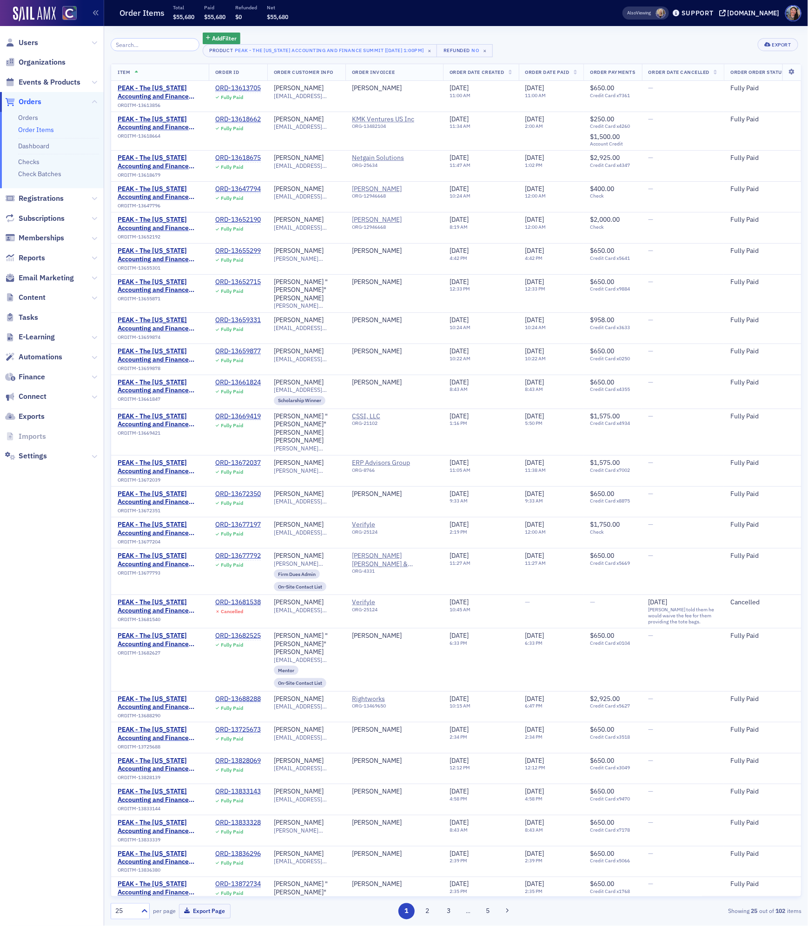 Image resolution: width=808 pixels, height=926 pixels. What do you see at coordinates (781, 45) in the screenshot?
I see `div: Export` at bounding box center [781, 45].